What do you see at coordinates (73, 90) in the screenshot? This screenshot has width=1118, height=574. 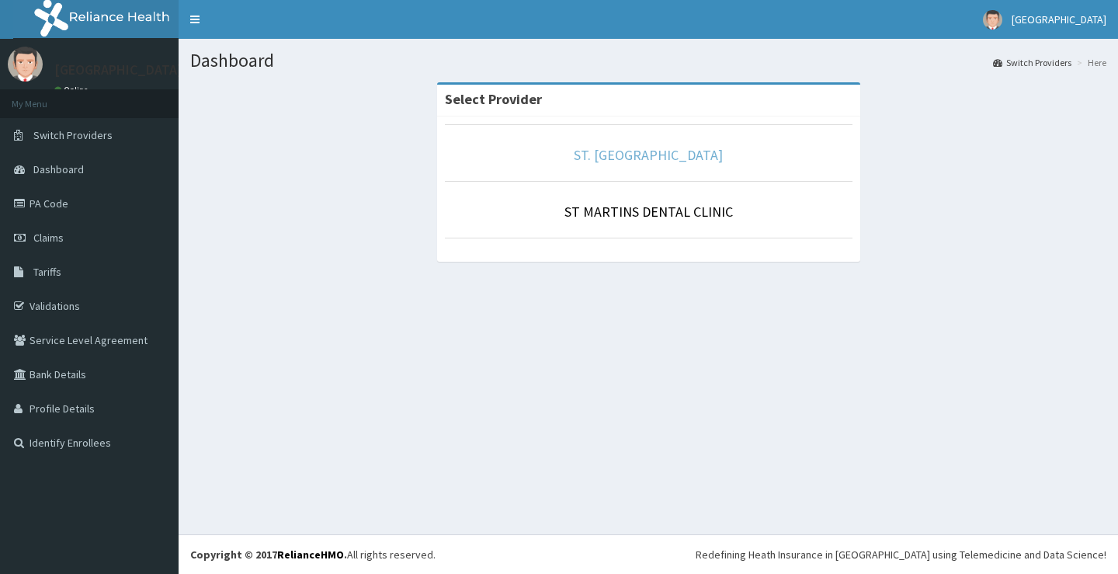 I see `a: Online` at bounding box center [73, 90].